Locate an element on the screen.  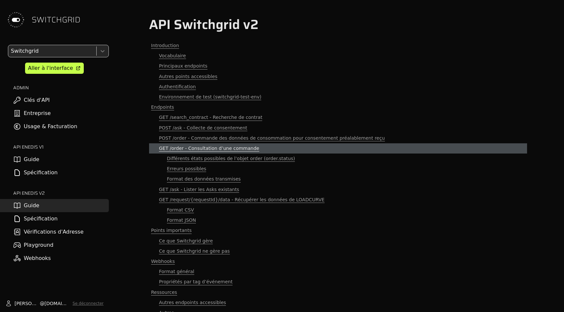
a: Format des données transmises is located at coordinates (338, 179).